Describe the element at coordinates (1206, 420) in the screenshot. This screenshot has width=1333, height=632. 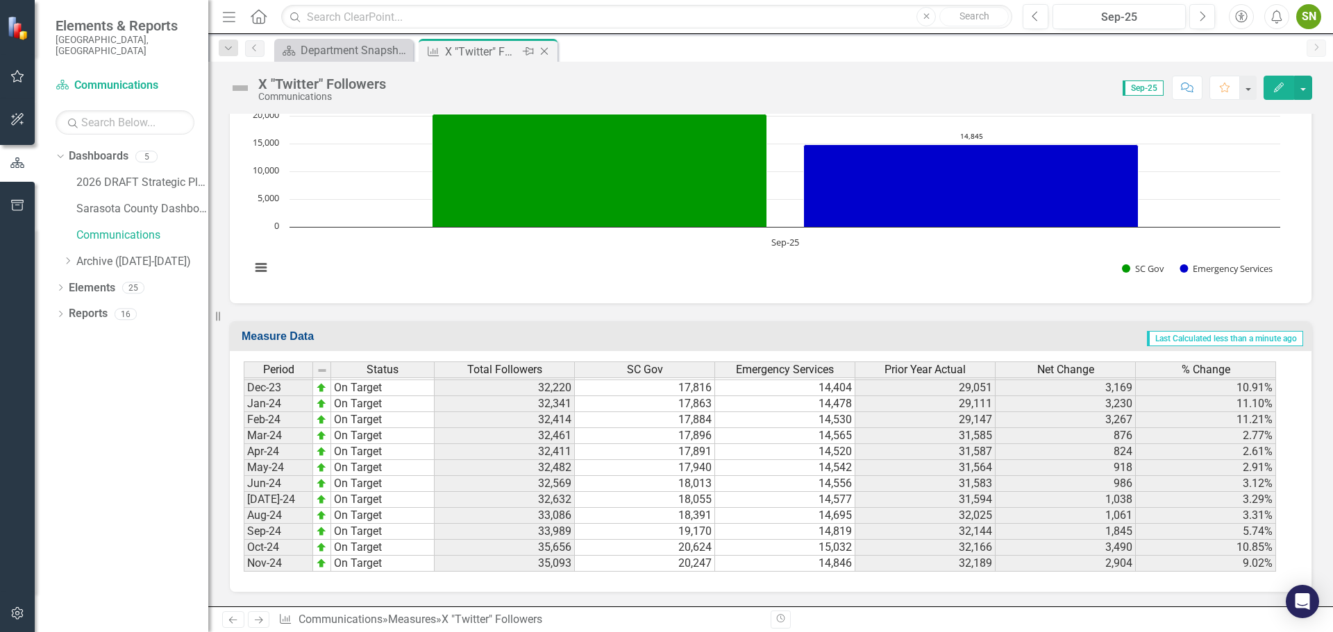
I see `td: 11.21%` at that location.